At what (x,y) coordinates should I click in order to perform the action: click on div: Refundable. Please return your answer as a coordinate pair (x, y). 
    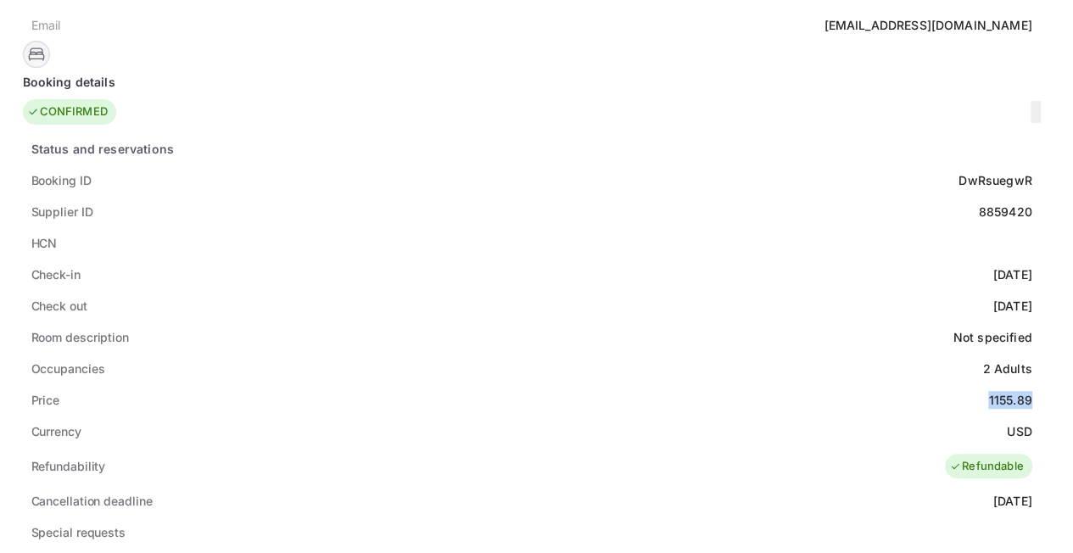
    Looking at the image, I should click on (987, 467).